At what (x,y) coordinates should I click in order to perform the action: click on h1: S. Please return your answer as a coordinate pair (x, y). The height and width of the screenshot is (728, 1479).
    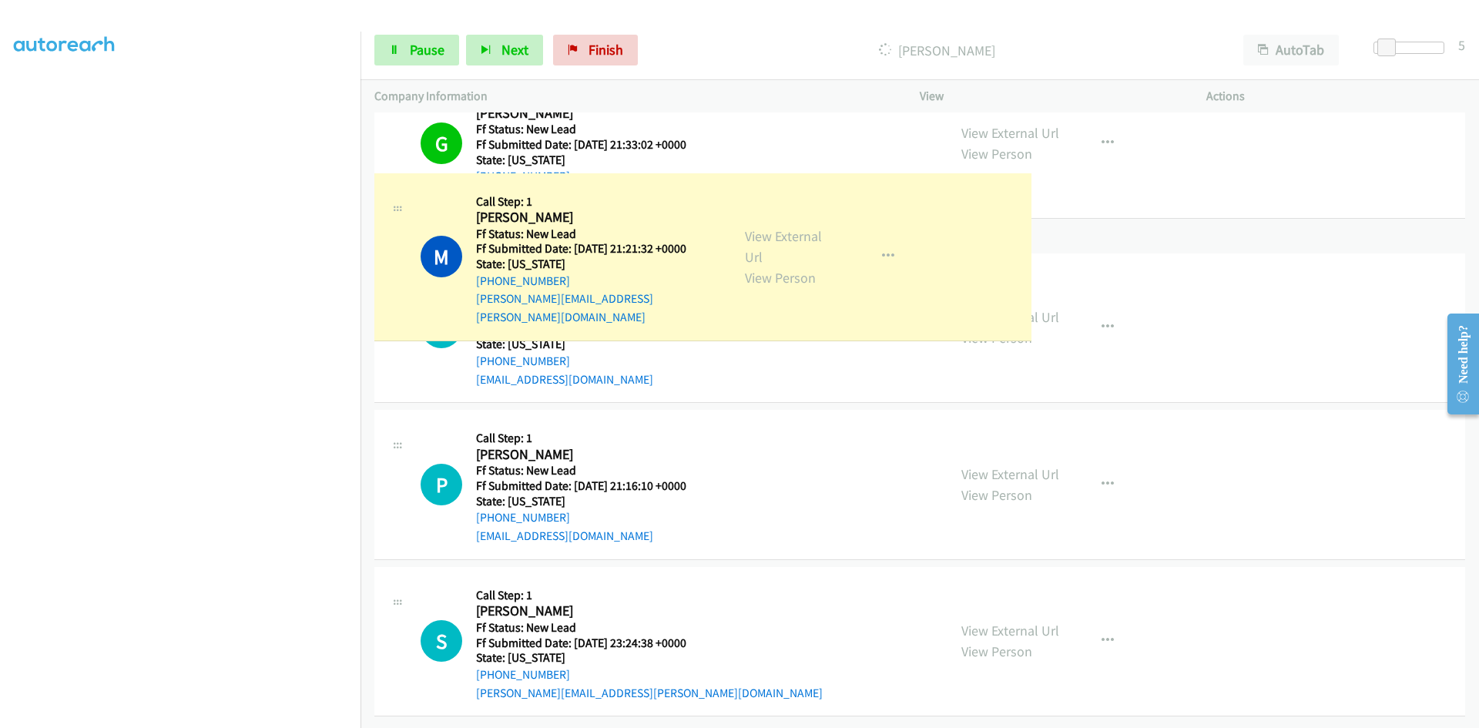
    Looking at the image, I should click on (441, 641).